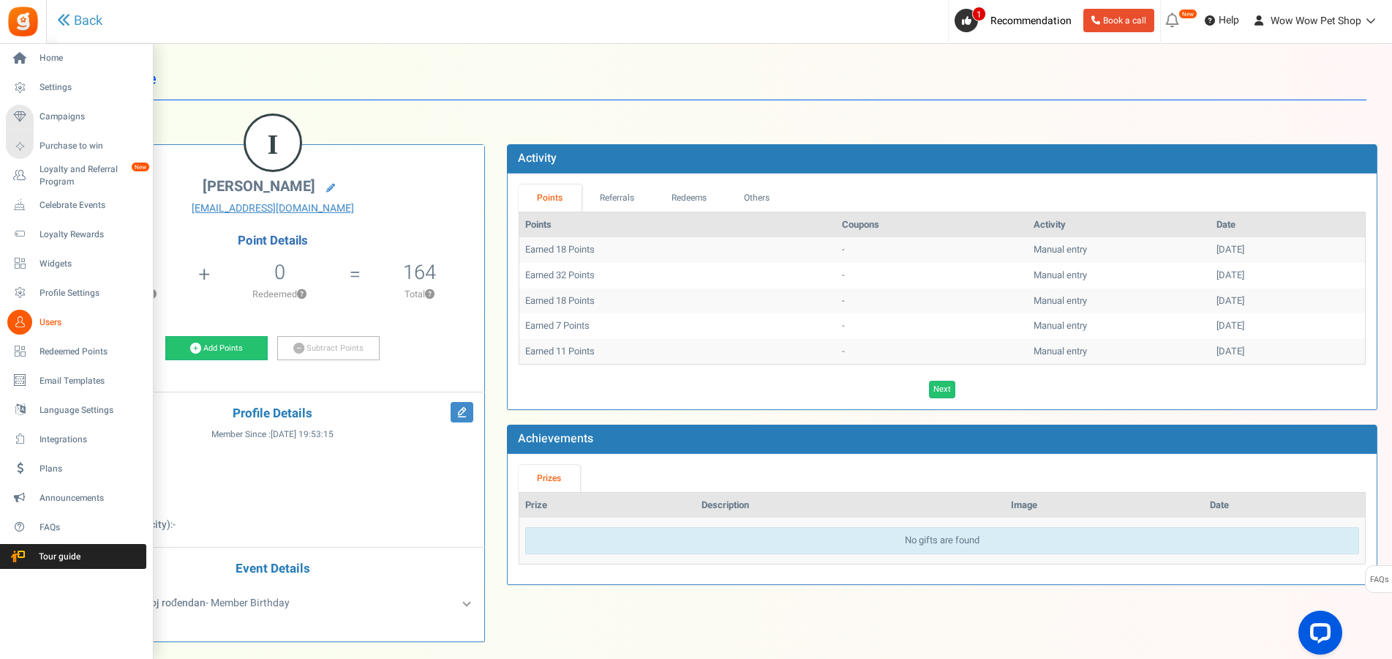  What do you see at coordinates (1031, 20) in the screenshot?
I see `span: Recommendation` at bounding box center [1031, 20].